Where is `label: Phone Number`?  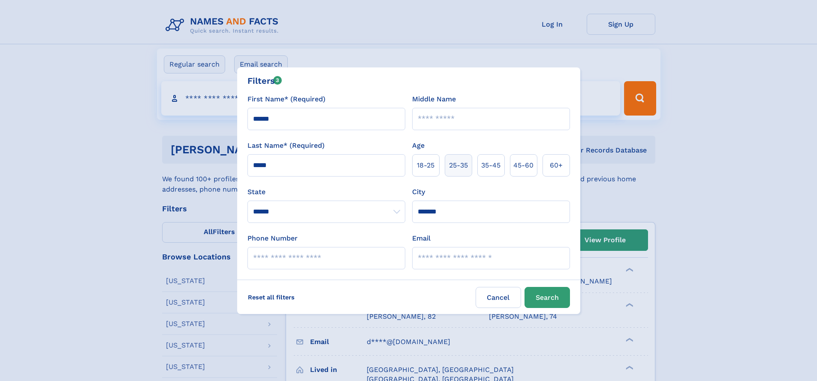
label: Phone Number is located at coordinates (272, 238).